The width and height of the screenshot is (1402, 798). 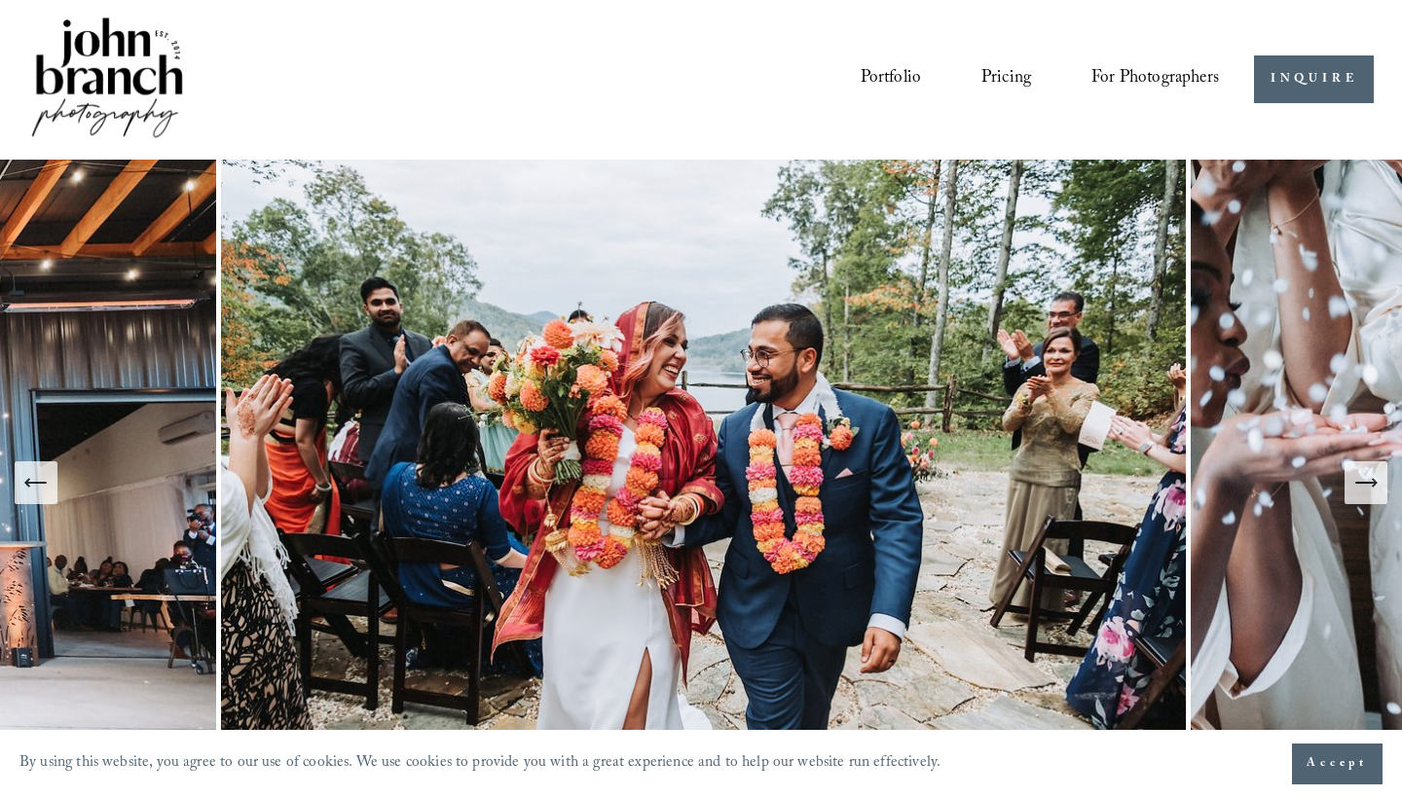 What do you see at coordinates (891, 80) in the screenshot?
I see `a: Portfolio` at bounding box center [891, 80].